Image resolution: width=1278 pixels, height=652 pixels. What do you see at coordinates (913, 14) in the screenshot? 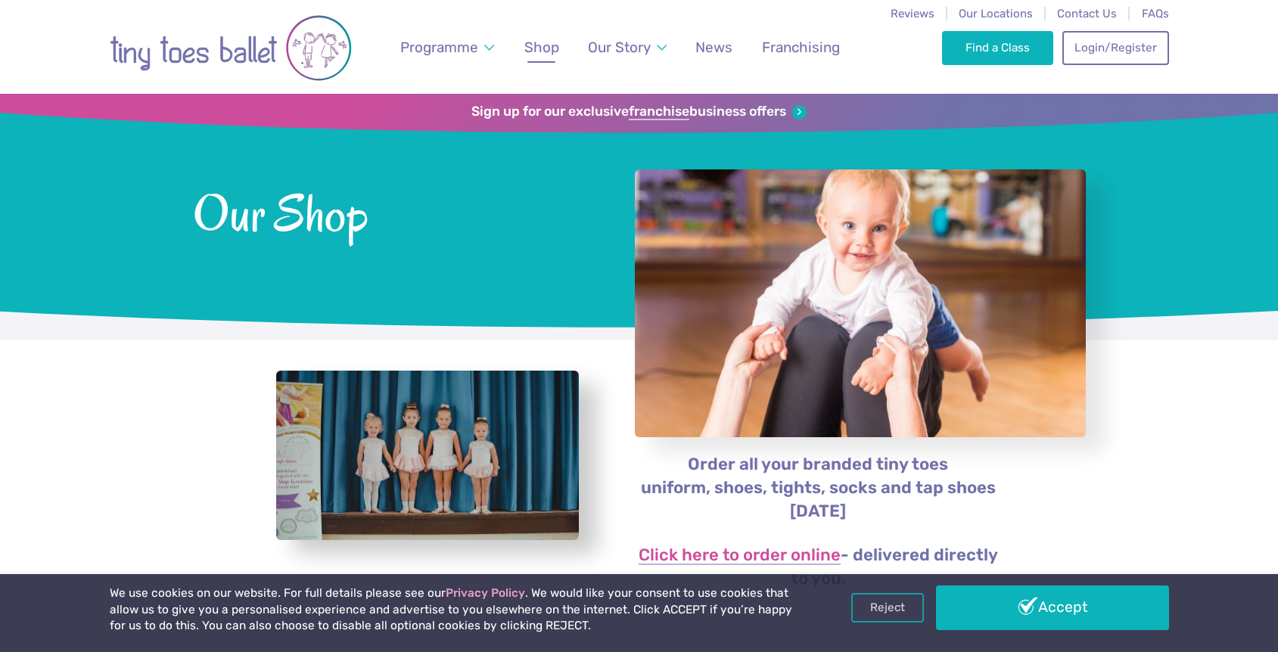
I see `span: Reviews` at bounding box center [913, 14].